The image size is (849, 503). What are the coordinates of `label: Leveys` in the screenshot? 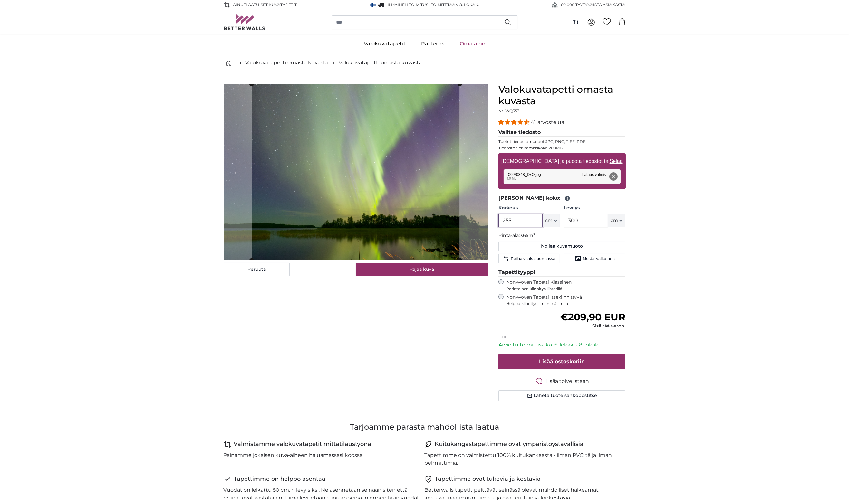 It's located at (594, 208).